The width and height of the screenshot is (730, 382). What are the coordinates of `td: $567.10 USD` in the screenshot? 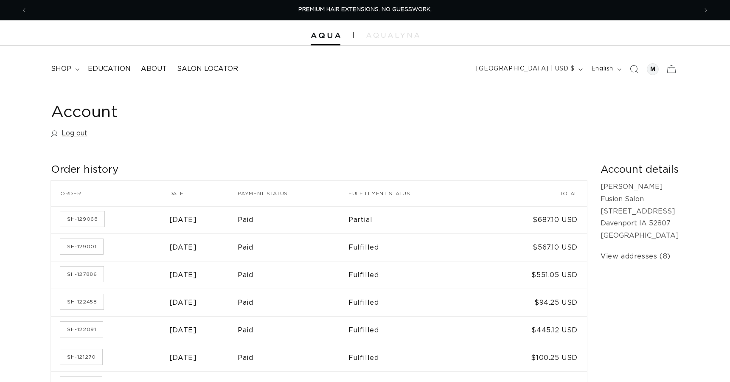 It's located at (534, 247).